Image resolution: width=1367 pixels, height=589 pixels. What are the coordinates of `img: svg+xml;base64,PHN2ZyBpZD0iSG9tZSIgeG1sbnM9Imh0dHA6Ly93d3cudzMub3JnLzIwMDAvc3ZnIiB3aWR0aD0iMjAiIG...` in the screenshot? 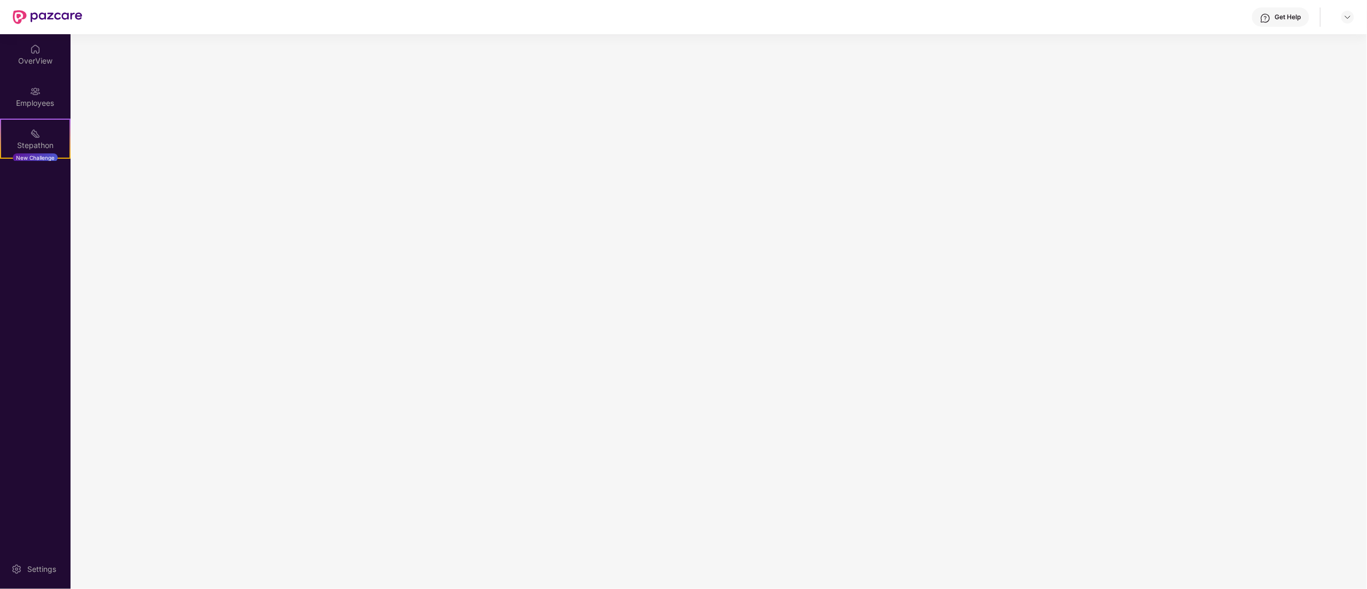 It's located at (35, 49).